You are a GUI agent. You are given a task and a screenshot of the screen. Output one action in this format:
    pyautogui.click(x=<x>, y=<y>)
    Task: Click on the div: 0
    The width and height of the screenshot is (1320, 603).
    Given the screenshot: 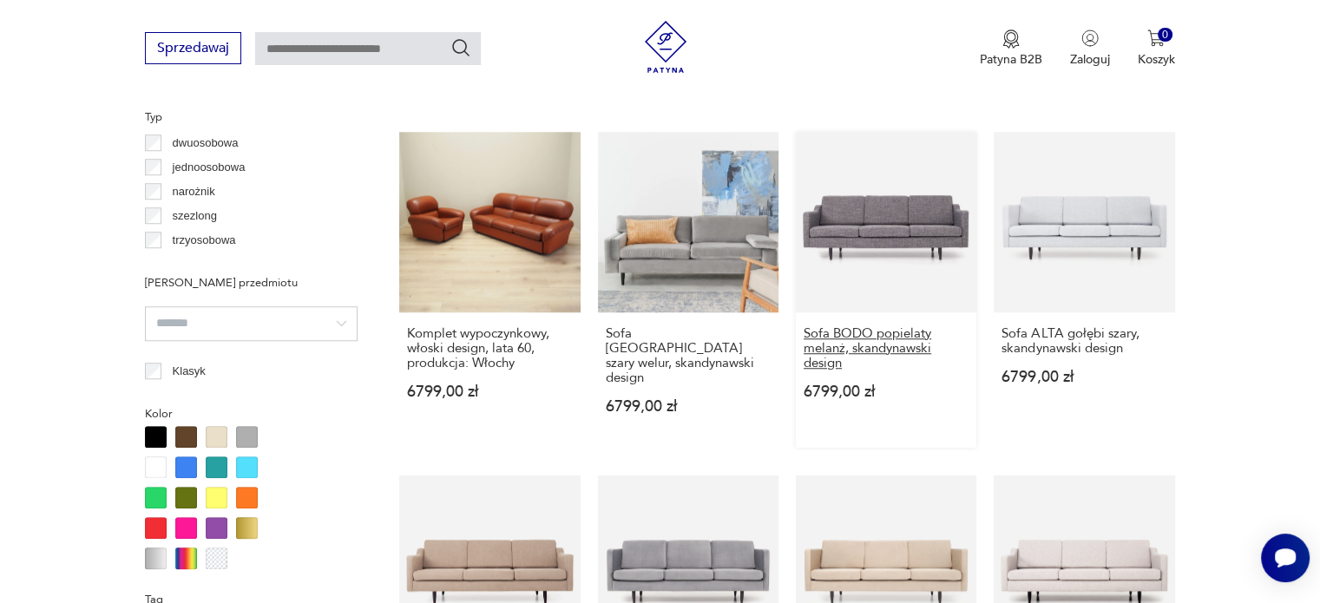 What is the action you would take?
    pyautogui.click(x=1164, y=35)
    